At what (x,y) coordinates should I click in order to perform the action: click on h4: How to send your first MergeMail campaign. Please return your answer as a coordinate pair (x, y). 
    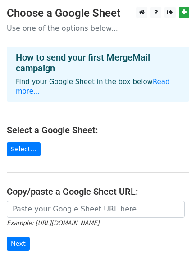
    Looking at the image, I should click on (98, 63).